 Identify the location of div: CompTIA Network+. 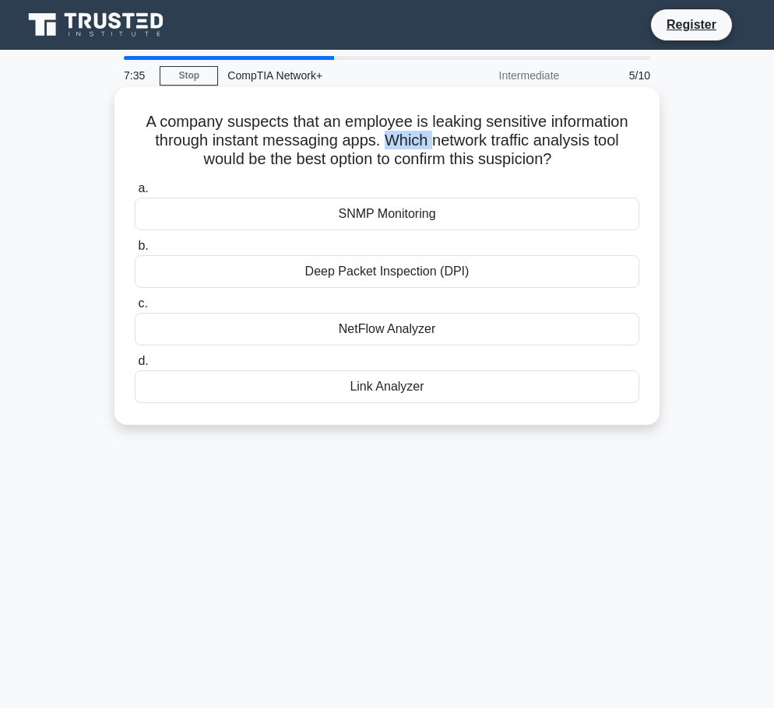
(325, 76).